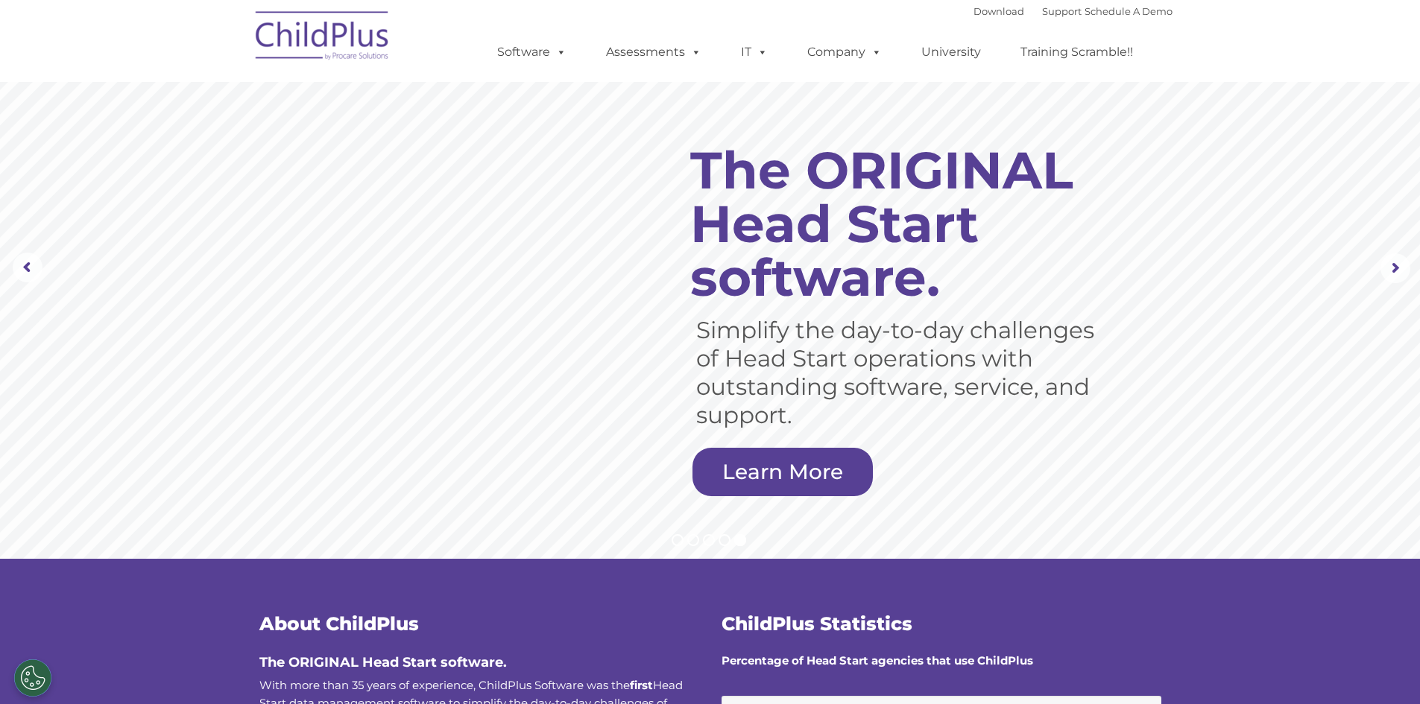 This screenshot has width=1420, height=704. What do you see at coordinates (531, 52) in the screenshot?
I see `a: Software` at bounding box center [531, 52].